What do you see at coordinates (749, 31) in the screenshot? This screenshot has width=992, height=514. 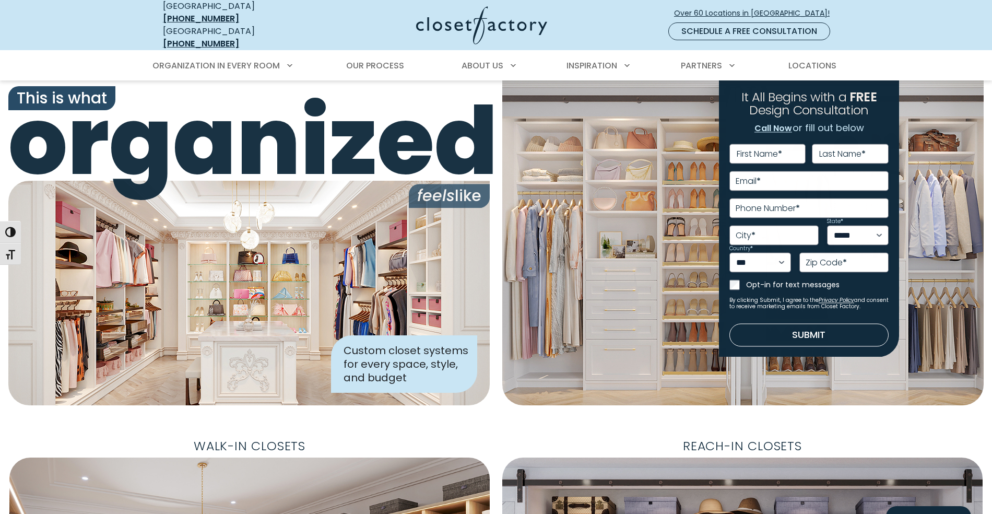 I see `a: Schedule a Free Consultation` at bounding box center [749, 31].